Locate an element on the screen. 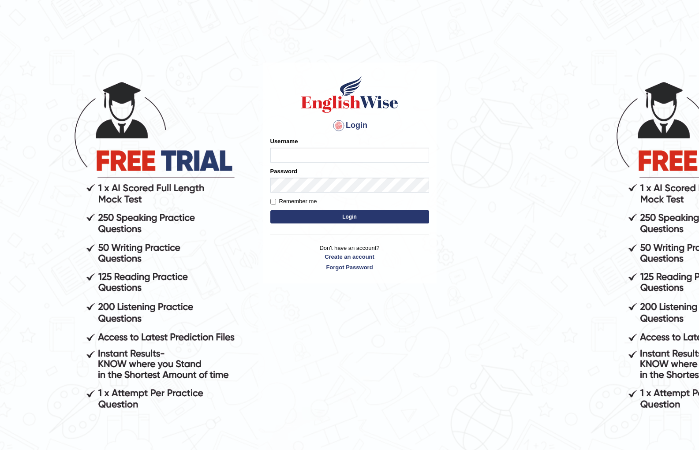 The image size is (699, 450). a: Forgot Password is located at coordinates (350, 267).